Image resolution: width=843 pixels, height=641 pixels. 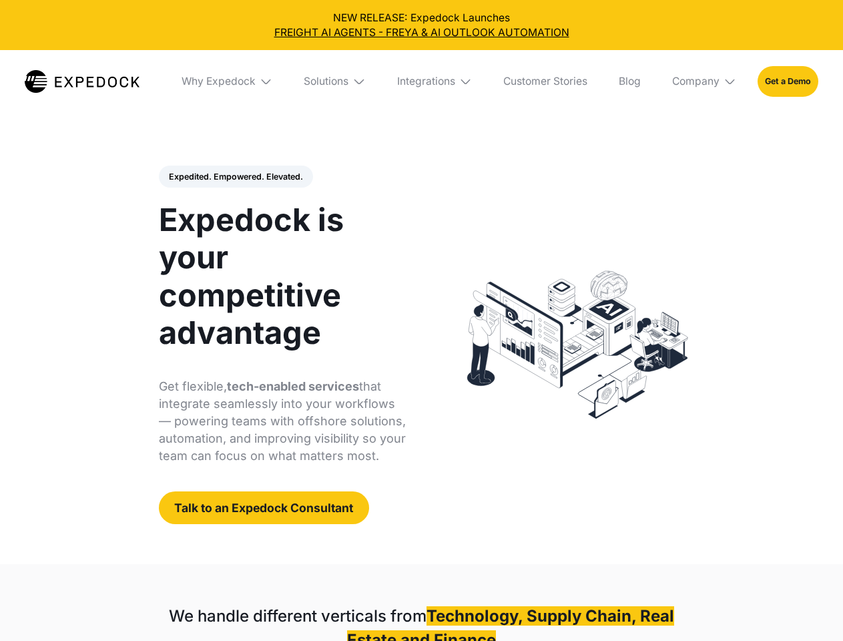 What do you see at coordinates (282, 421) in the screenshot?
I see `p: Get flexible, that integrate seamlessly into your workflows — powering teams with offshore soluti...` at bounding box center [282, 421].